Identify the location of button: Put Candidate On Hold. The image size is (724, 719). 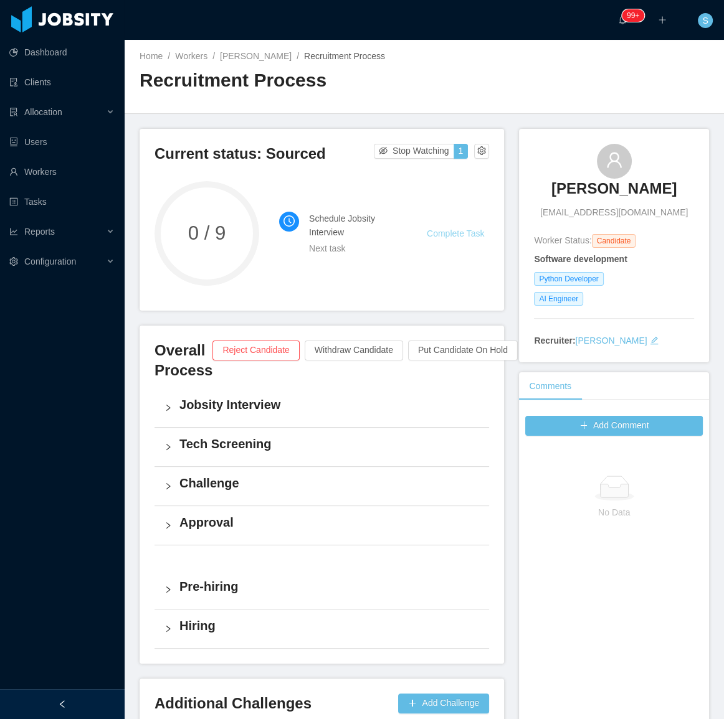
(463, 351).